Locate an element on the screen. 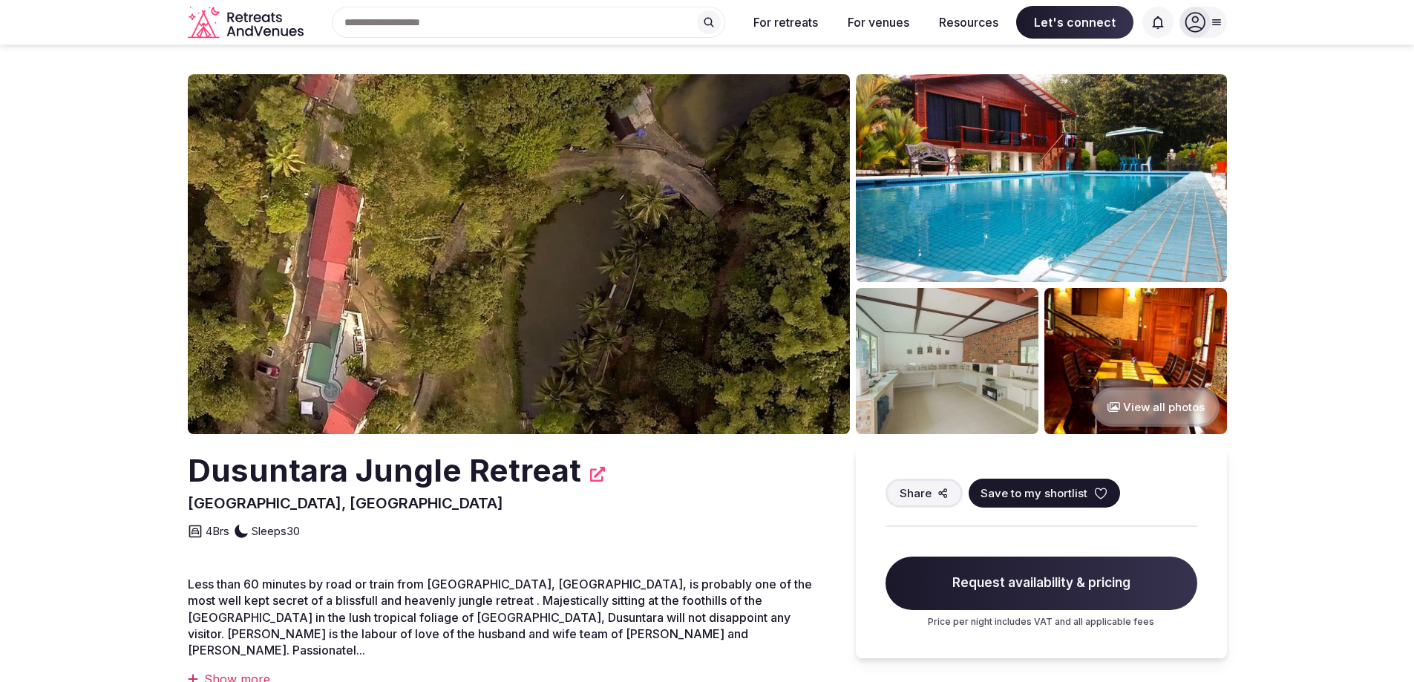 The width and height of the screenshot is (1414, 682). img: Venue cover photo is located at coordinates (519, 254).